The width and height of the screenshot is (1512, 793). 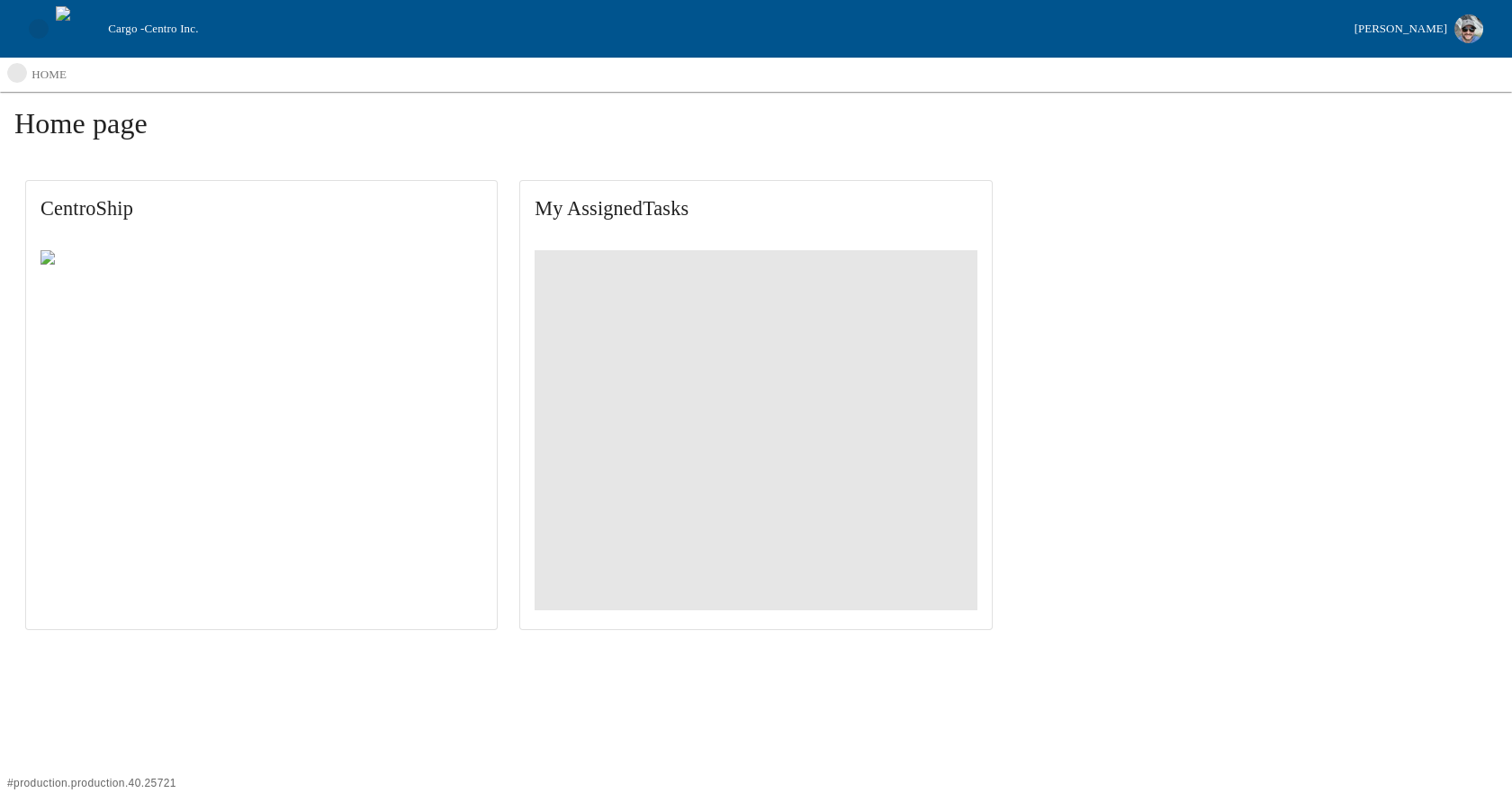 What do you see at coordinates (171, 28) in the screenshot?
I see `span: Centro Inc.` at bounding box center [171, 28].